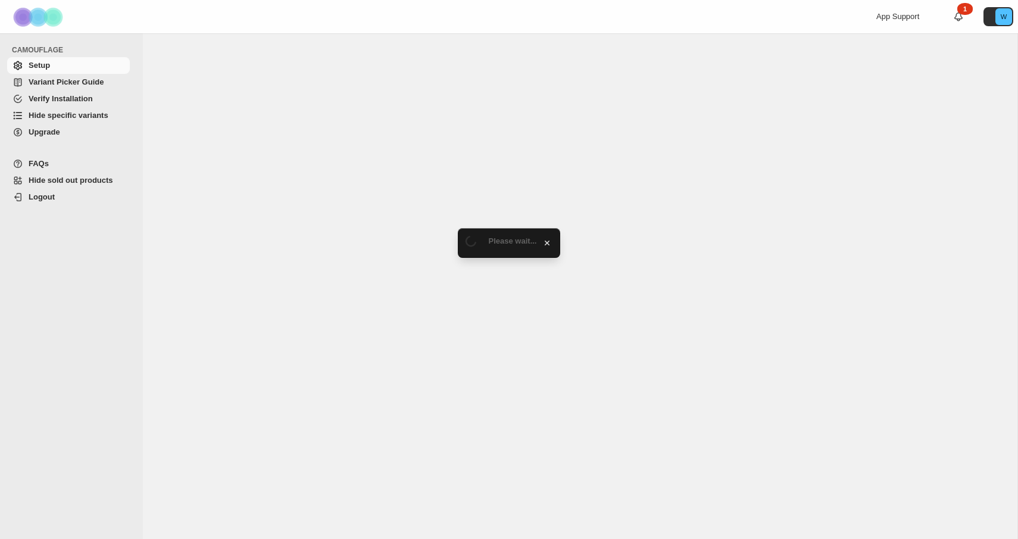 This screenshot has height=539, width=1018. Describe the element at coordinates (68, 115) in the screenshot. I see `span: Hide specific variants` at that location.